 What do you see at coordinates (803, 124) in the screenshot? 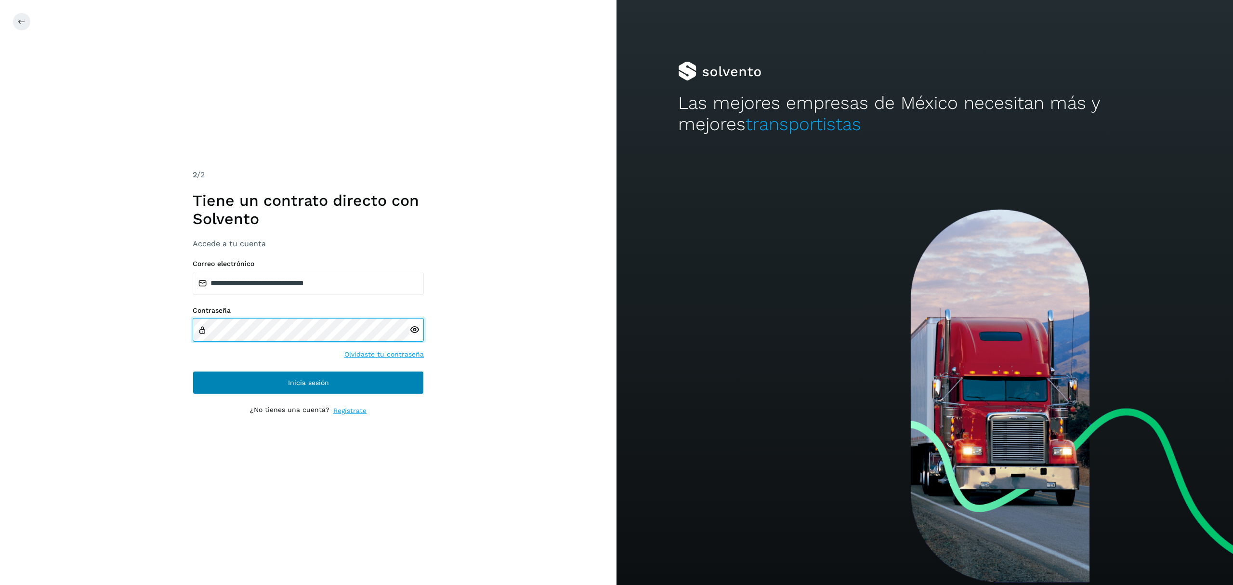
I see `span: transportistas` at bounding box center [803, 124].